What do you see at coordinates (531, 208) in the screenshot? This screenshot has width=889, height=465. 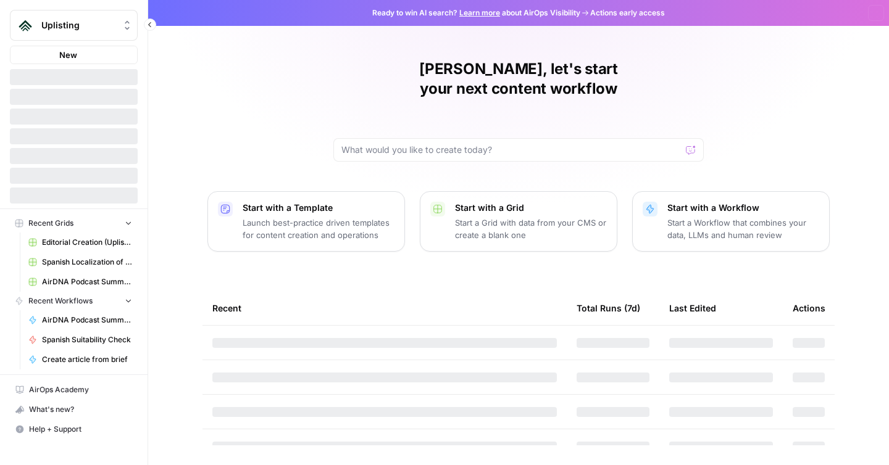 I see `p: Start with a Grid` at bounding box center [531, 208].